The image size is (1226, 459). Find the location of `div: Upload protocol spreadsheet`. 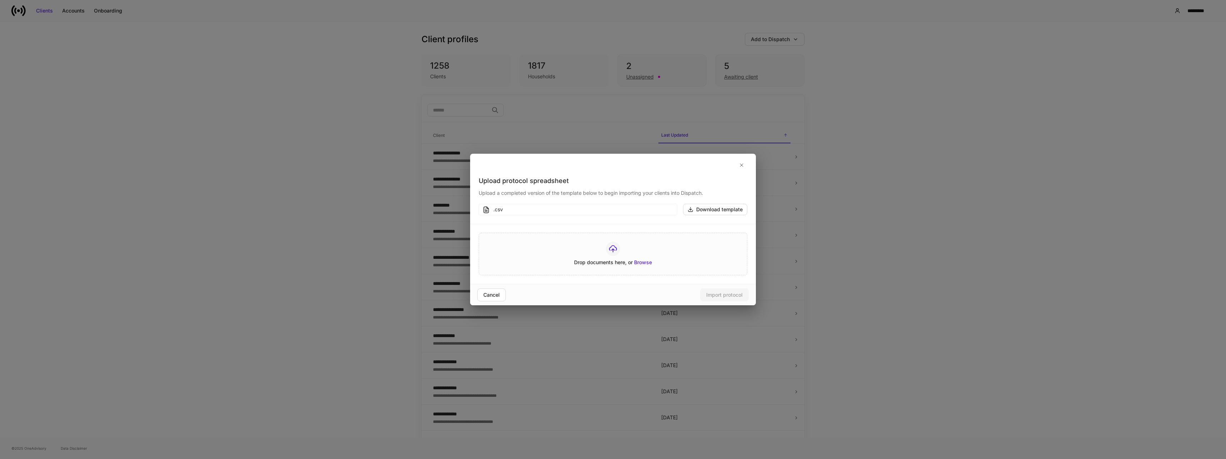

div: Upload protocol spreadsheet is located at coordinates (613, 181).